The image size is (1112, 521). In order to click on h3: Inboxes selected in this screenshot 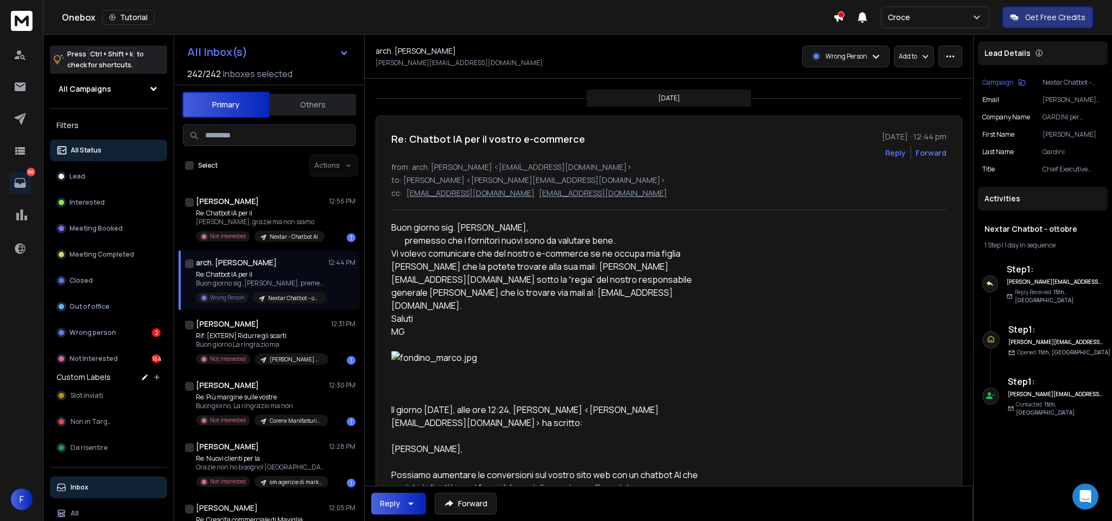, I will do `click(258, 74)`.